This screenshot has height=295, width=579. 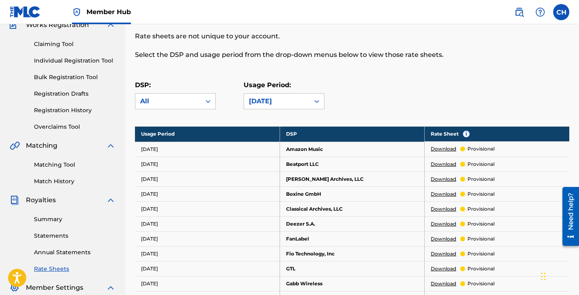 I want to click on a: Overclaims Tool, so click(x=75, y=127).